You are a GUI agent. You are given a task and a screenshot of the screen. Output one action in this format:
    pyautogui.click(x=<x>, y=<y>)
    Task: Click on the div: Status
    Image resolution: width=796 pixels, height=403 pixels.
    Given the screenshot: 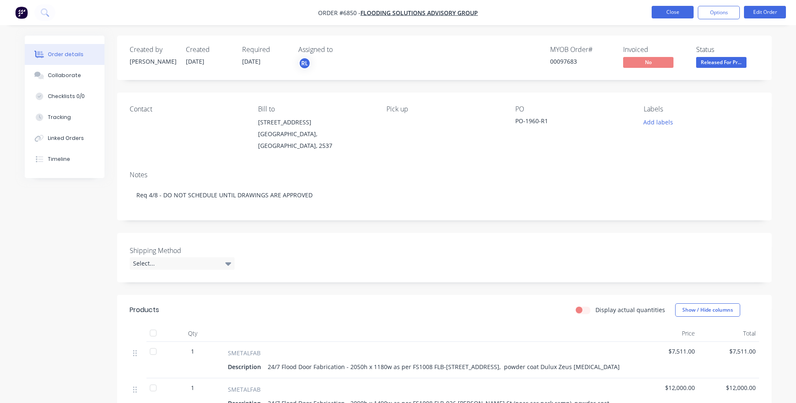 What is the action you would take?
    pyautogui.click(x=727, y=49)
    